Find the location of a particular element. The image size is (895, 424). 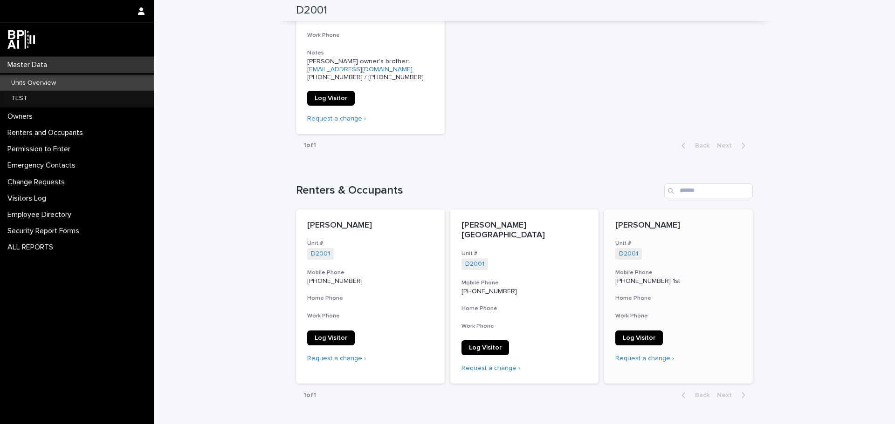

p: Employee Directory is located at coordinates (41, 215).